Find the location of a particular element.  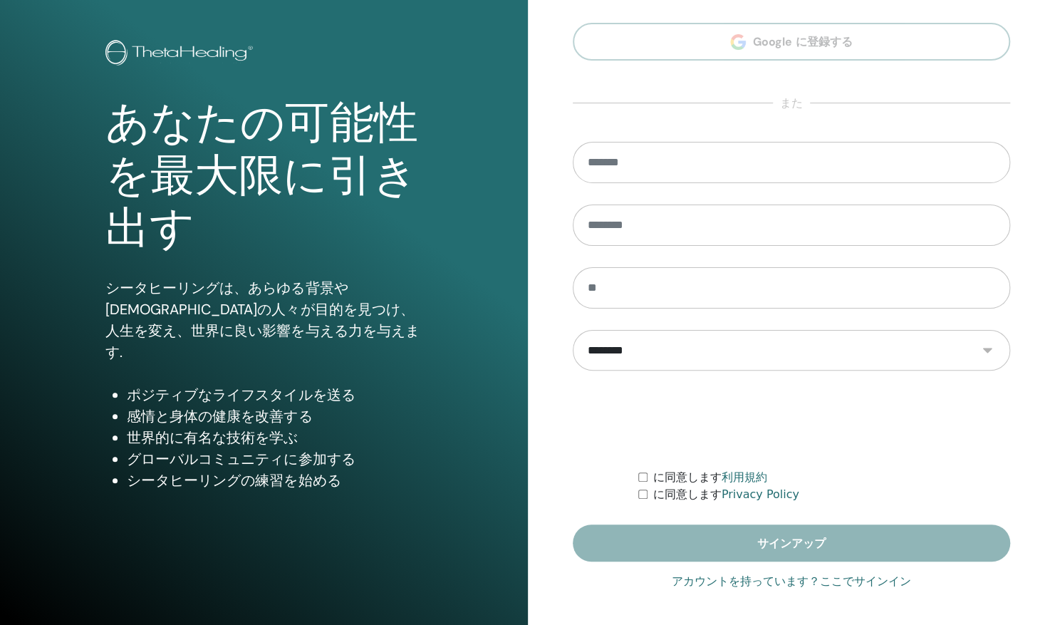

li: グローバルコミュニティに参加する is located at coordinates (274, 459).